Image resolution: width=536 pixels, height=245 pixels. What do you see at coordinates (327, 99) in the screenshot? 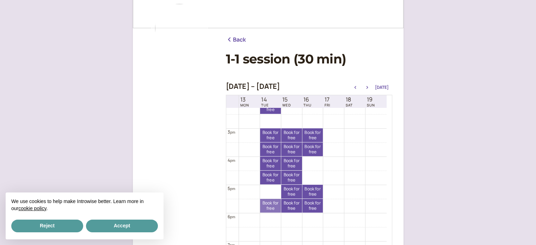
I see `span: 17` at bounding box center [327, 99].